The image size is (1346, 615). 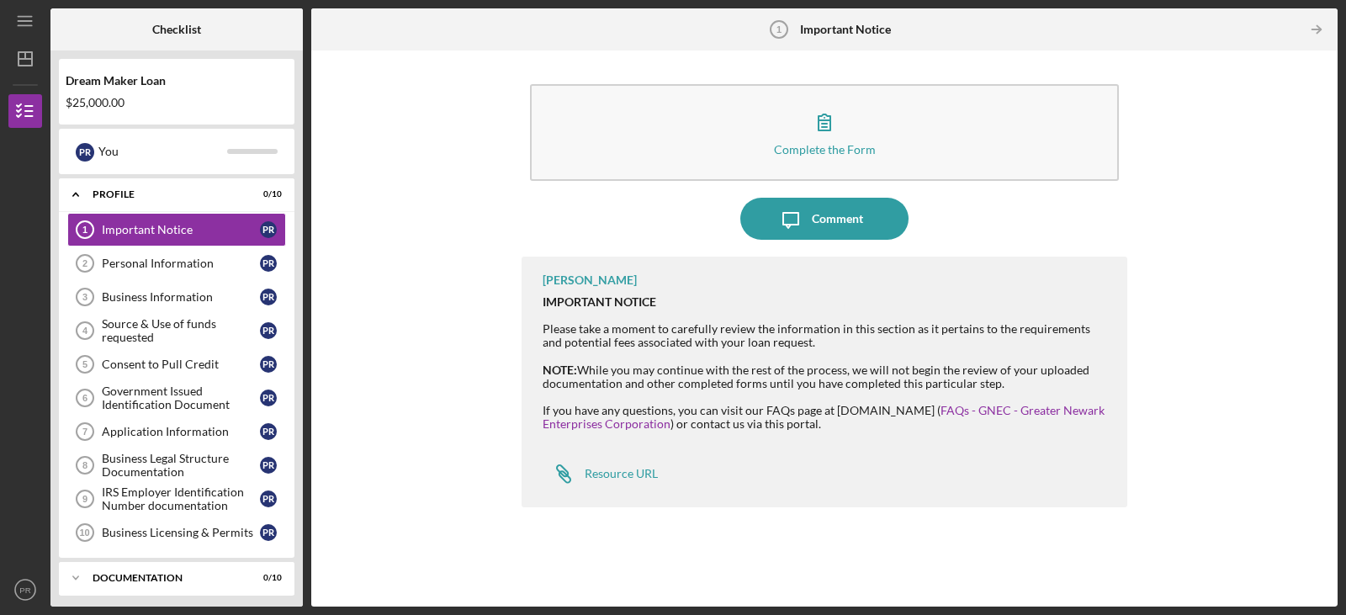 What do you see at coordinates (177, 263) in the screenshot?
I see `a: 2Personal InformationPR` at bounding box center [177, 263].